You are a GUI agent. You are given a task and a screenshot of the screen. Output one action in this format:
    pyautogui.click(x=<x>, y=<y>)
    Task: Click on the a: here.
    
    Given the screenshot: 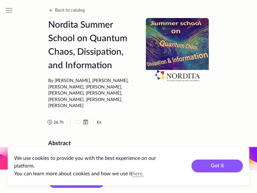 What is the action you would take?
    pyautogui.click(x=138, y=173)
    